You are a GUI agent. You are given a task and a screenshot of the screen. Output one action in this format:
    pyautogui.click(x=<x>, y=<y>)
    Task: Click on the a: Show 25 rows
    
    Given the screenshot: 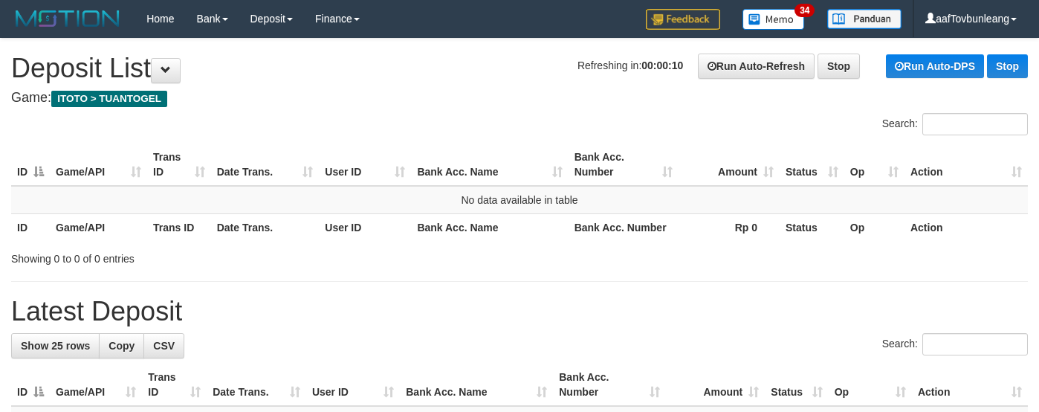 What is the action you would take?
    pyautogui.click(x=55, y=345)
    